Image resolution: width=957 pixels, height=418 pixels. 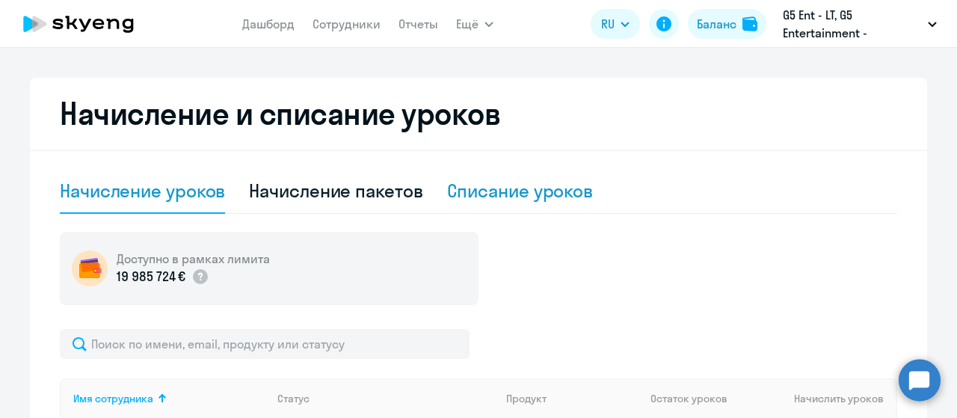 What do you see at coordinates (265, 344) in the screenshot?
I see `input: Поиск по имени, email, продукту или статусу` at bounding box center [265, 344].